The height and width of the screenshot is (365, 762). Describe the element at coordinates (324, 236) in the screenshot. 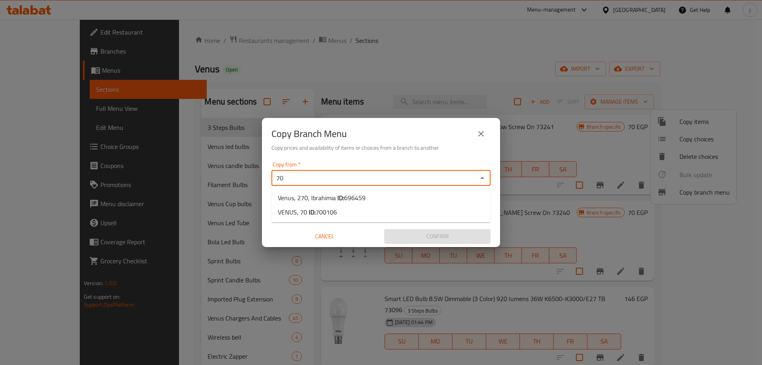

I see `span: Cancel` at that location.